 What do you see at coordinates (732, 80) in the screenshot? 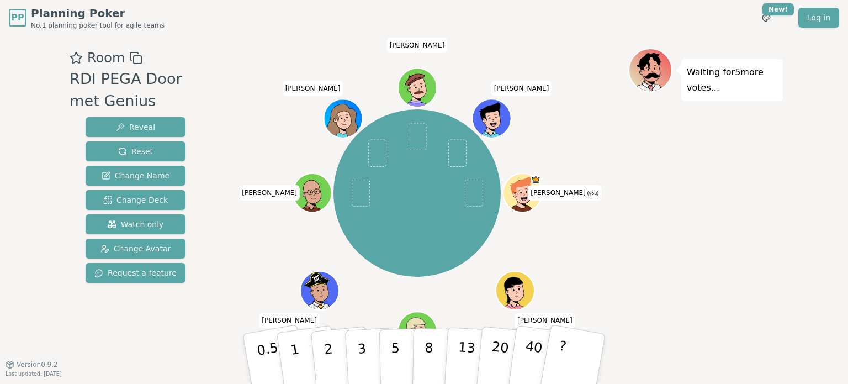
I see `p: Waiting for 5 more votes...` at bounding box center [732, 80].